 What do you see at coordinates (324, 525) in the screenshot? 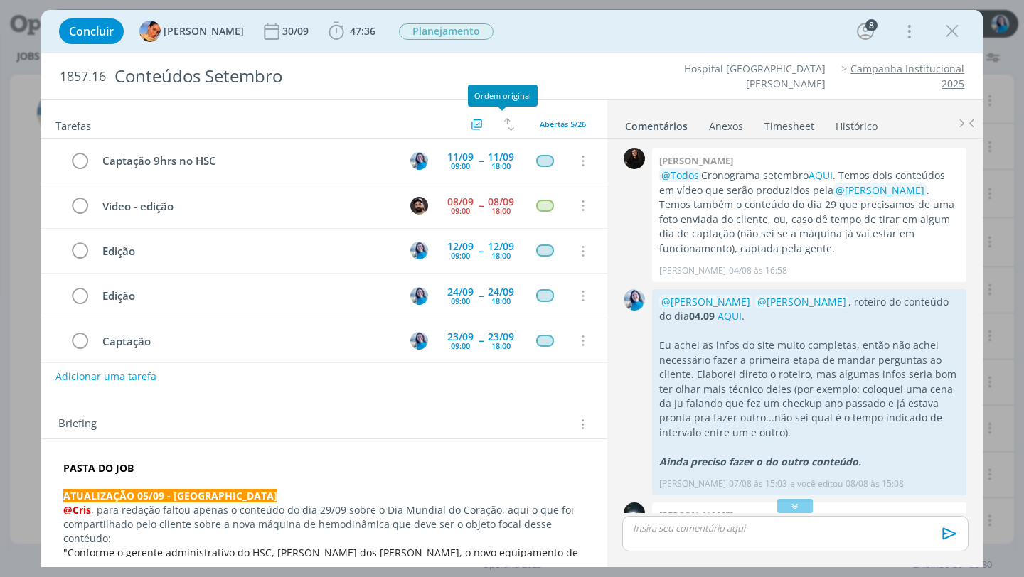
I see `p: , para redação faltou apenas o conteúdo do dia 29/09 sobre o Dia Mundial do Coração, aqui o que f...` at bounding box center [324, 525].